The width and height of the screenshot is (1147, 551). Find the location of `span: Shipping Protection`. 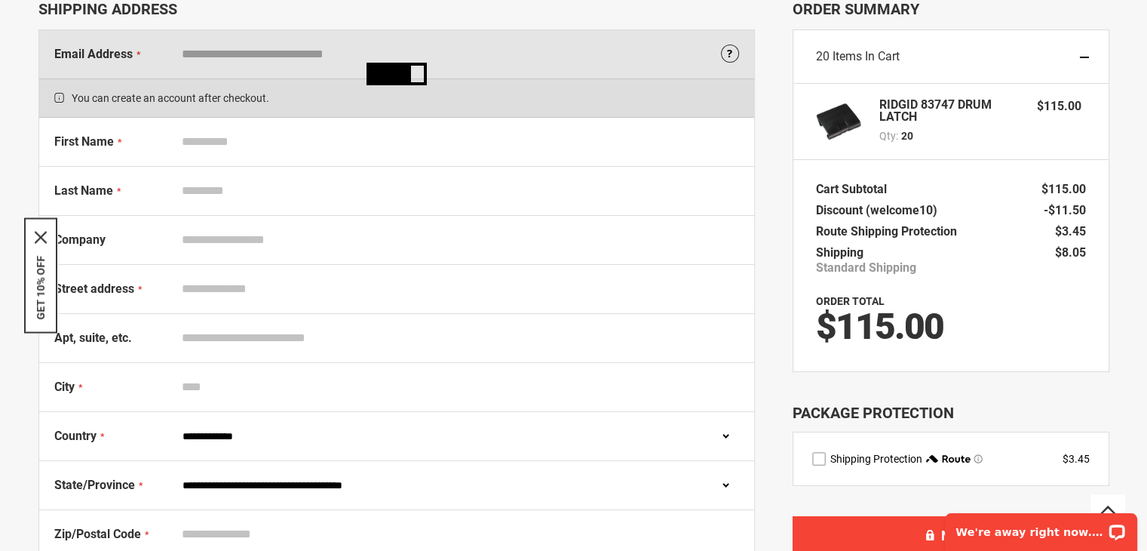

span: Shipping Protection is located at coordinates (877, 459).